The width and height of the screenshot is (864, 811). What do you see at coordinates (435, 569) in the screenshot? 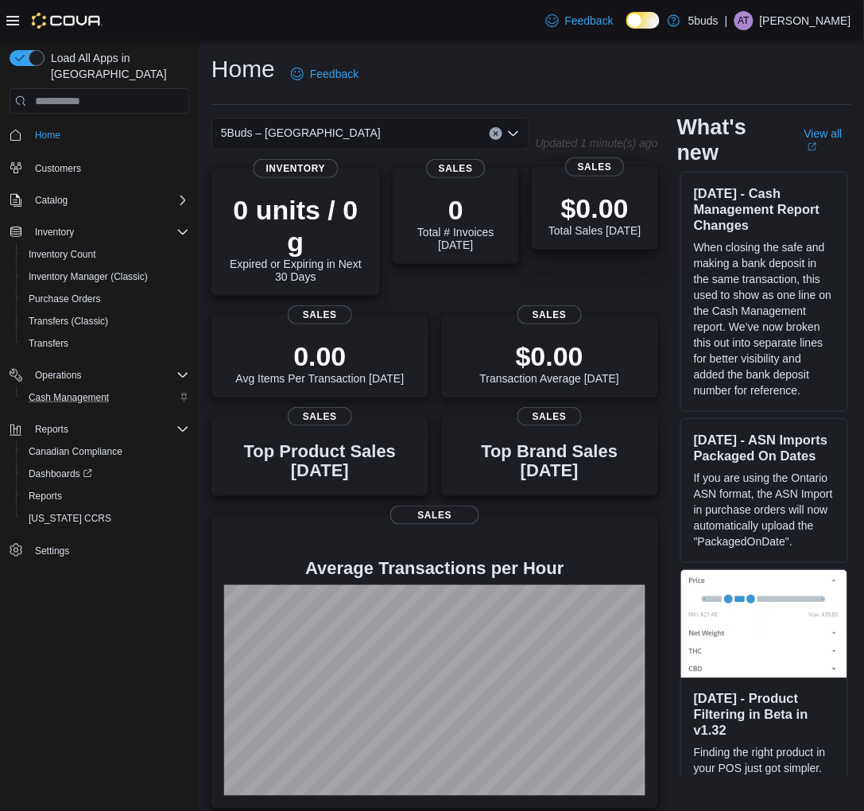
I see `h4: Average Transactions per Hour` at bounding box center [435, 569].